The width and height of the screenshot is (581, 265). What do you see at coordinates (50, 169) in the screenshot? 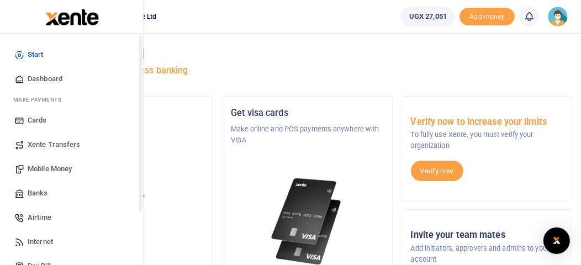
I see `span: Mobile Money` at bounding box center [50, 169].